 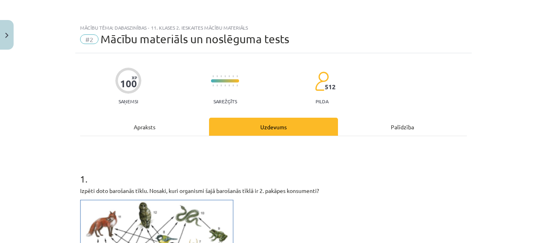 What do you see at coordinates (128, 84) in the screenshot?
I see `div: 100` at bounding box center [128, 84].